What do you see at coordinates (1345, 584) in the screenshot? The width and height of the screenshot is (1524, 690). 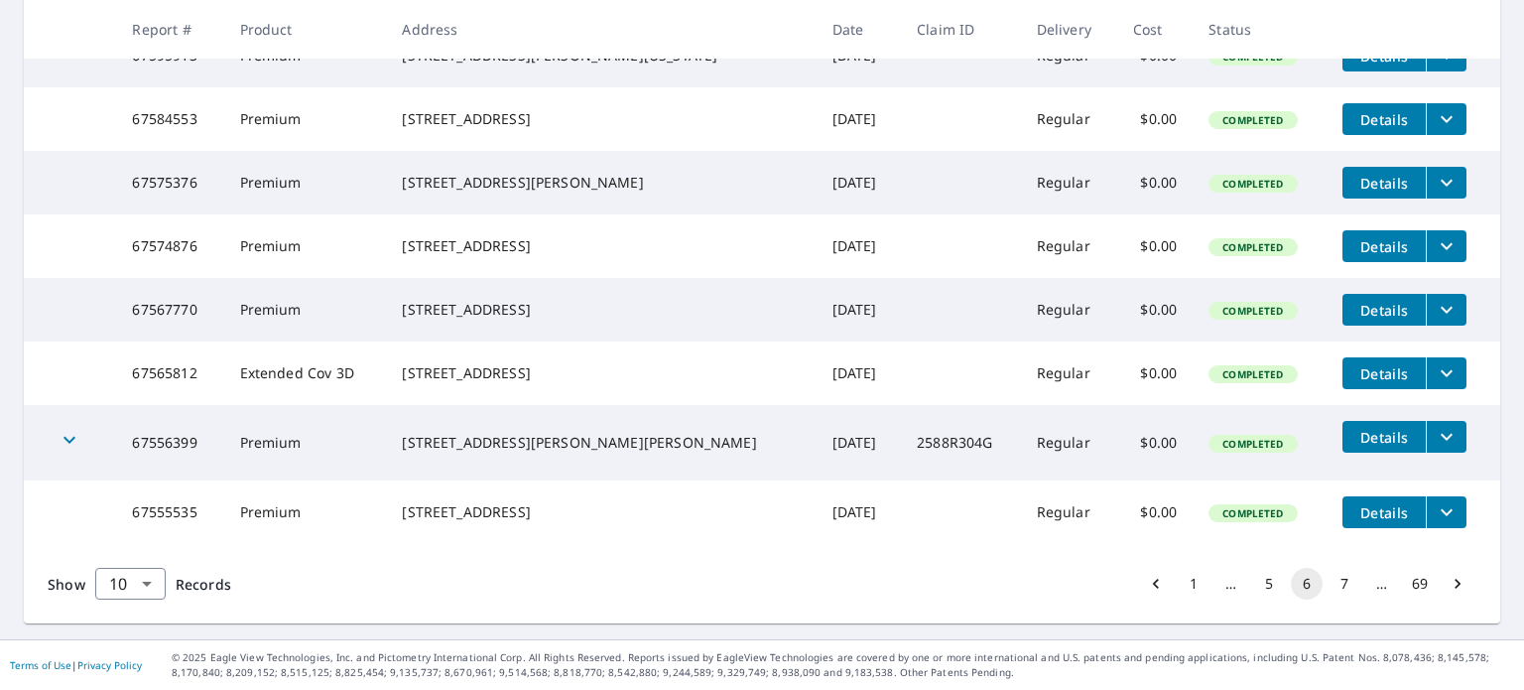 I see `button: Go to page 7` at bounding box center [1345, 584].